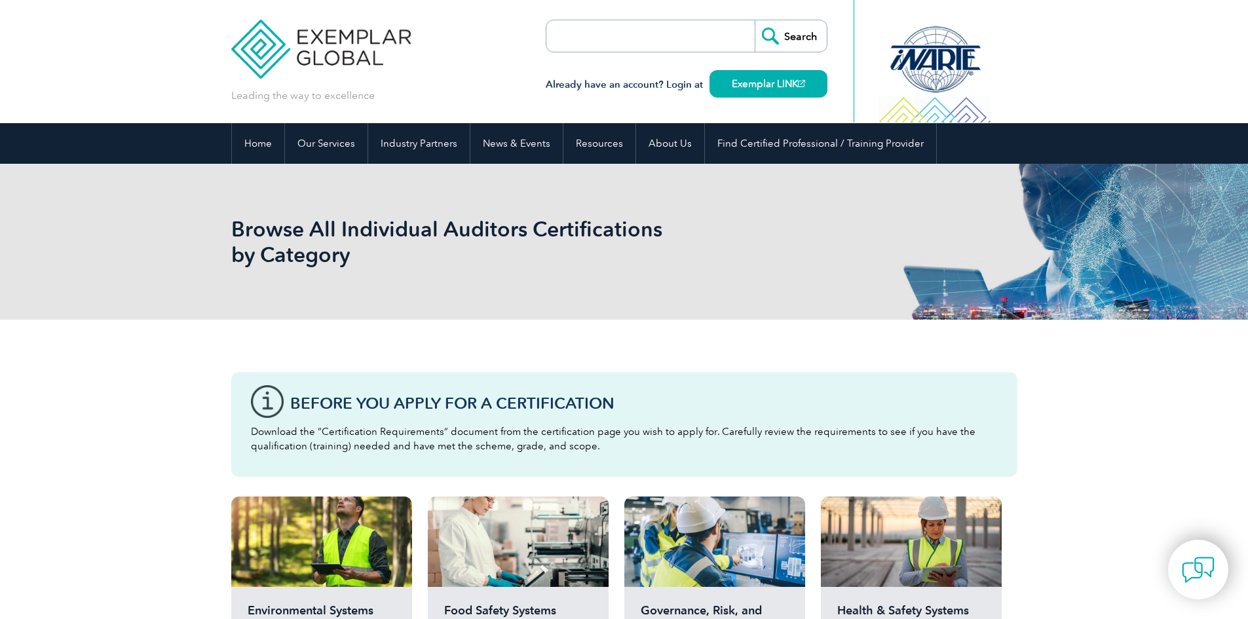 Image resolution: width=1248 pixels, height=619 pixels. What do you see at coordinates (326, 144) in the screenshot?
I see `a: Our Services` at bounding box center [326, 144].